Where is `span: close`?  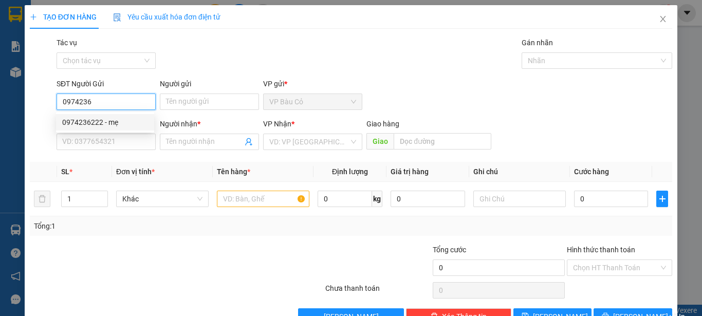
span: close is located at coordinates (663, 19).